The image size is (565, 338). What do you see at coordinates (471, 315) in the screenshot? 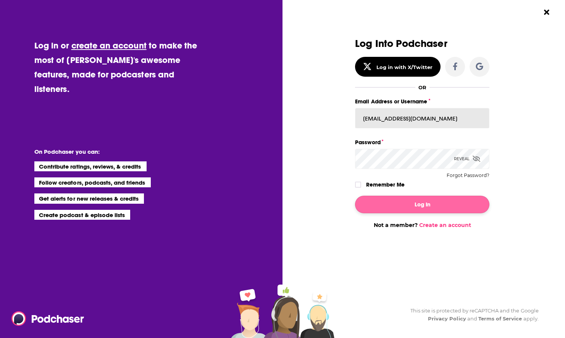
I see `div: This site is protected by reCAPTCHA and the Google and apply.` at bounding box center [471, 315].